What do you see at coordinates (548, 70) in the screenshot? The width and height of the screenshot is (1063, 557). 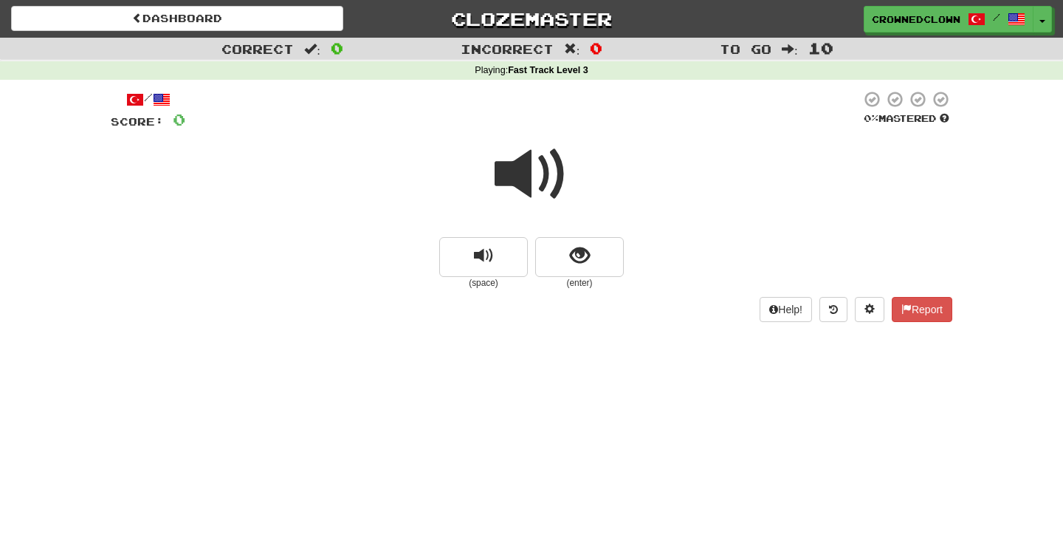 I see `strong: Fast Track Level 3` at bounding box center [548, 70].